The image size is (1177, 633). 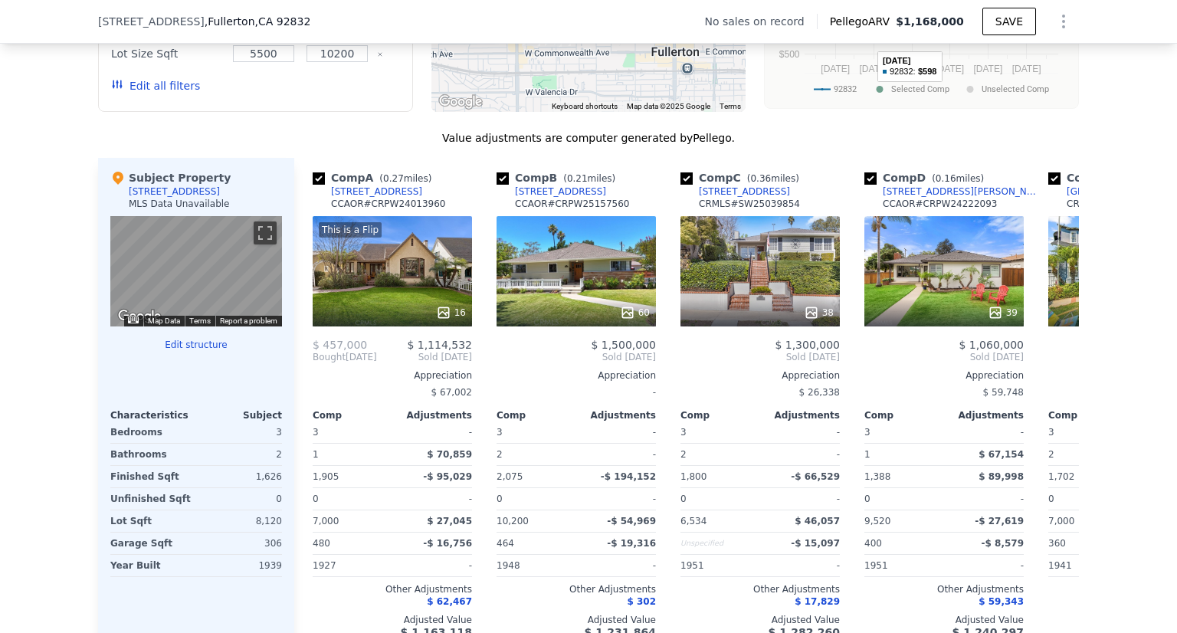 I want to click on button: Keyboard shortcuts, so click(x=133, y=320).